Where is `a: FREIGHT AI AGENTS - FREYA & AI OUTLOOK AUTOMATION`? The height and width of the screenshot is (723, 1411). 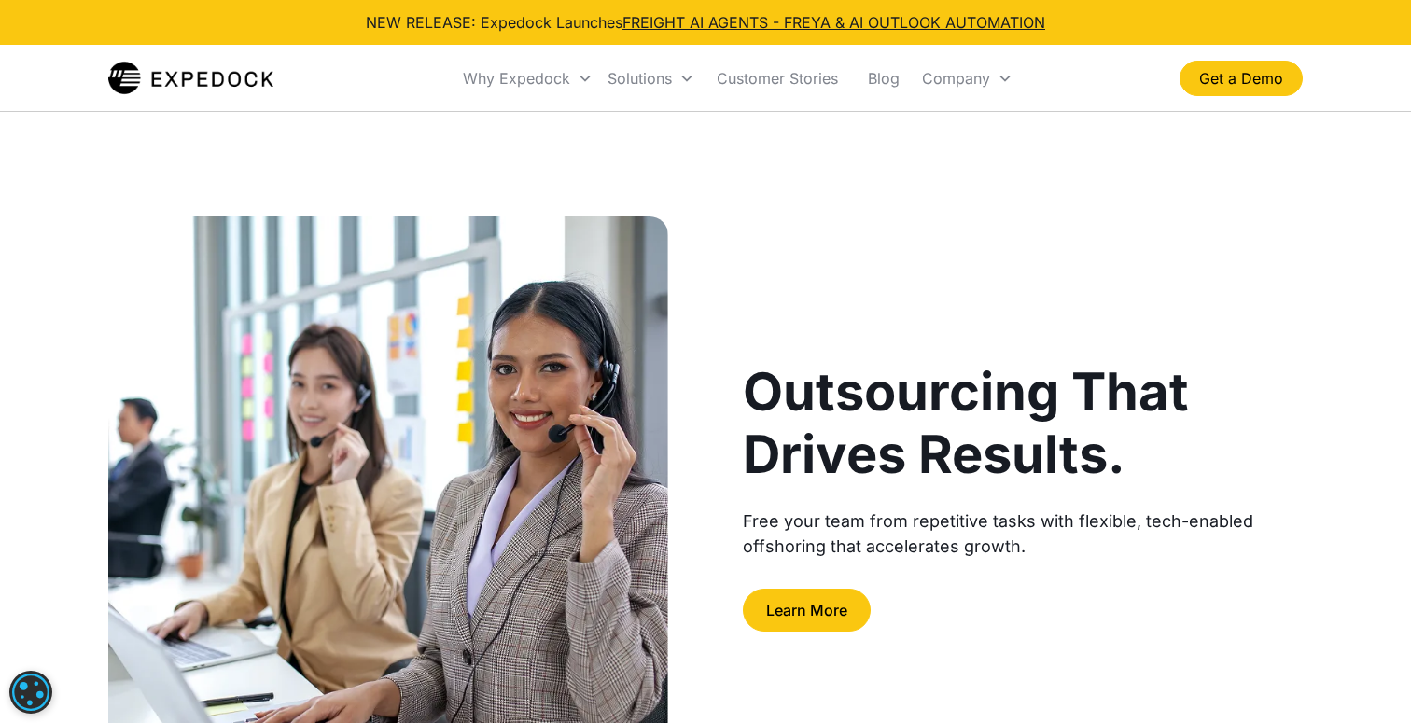 a: FREIGHT AI AGENTS - FREYA & AI OUTLOOK AUTOMATION is located at coordinates (834, 22).